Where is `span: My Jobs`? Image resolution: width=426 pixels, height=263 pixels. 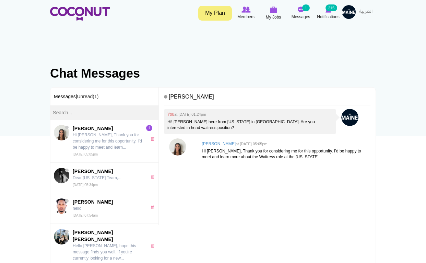 span: My Jobs is located at coordinates (273, 17).